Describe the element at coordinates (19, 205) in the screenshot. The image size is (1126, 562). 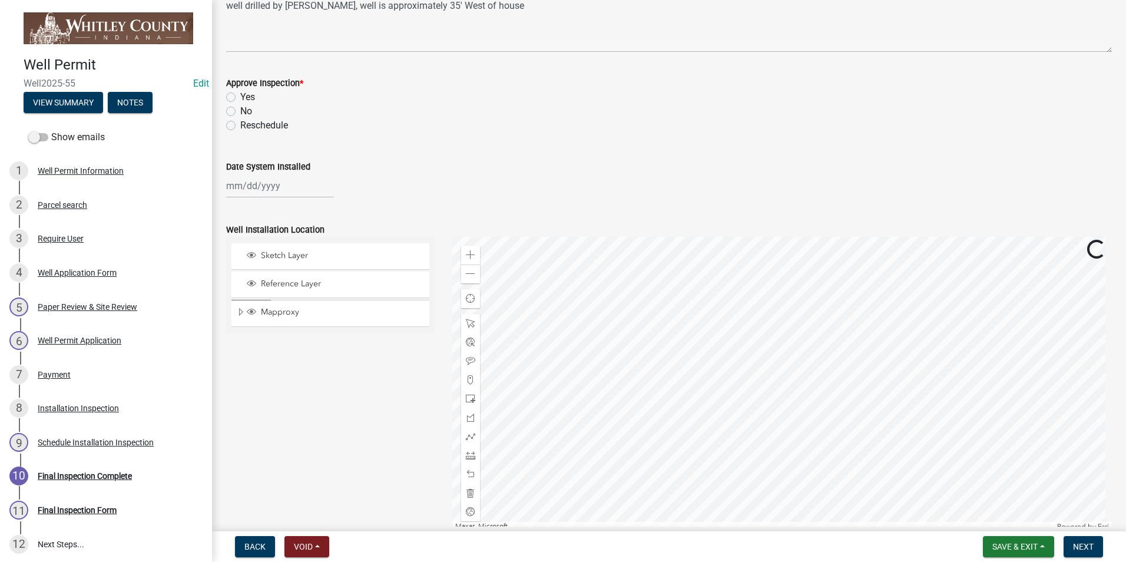
I see `div: 2` at that location.